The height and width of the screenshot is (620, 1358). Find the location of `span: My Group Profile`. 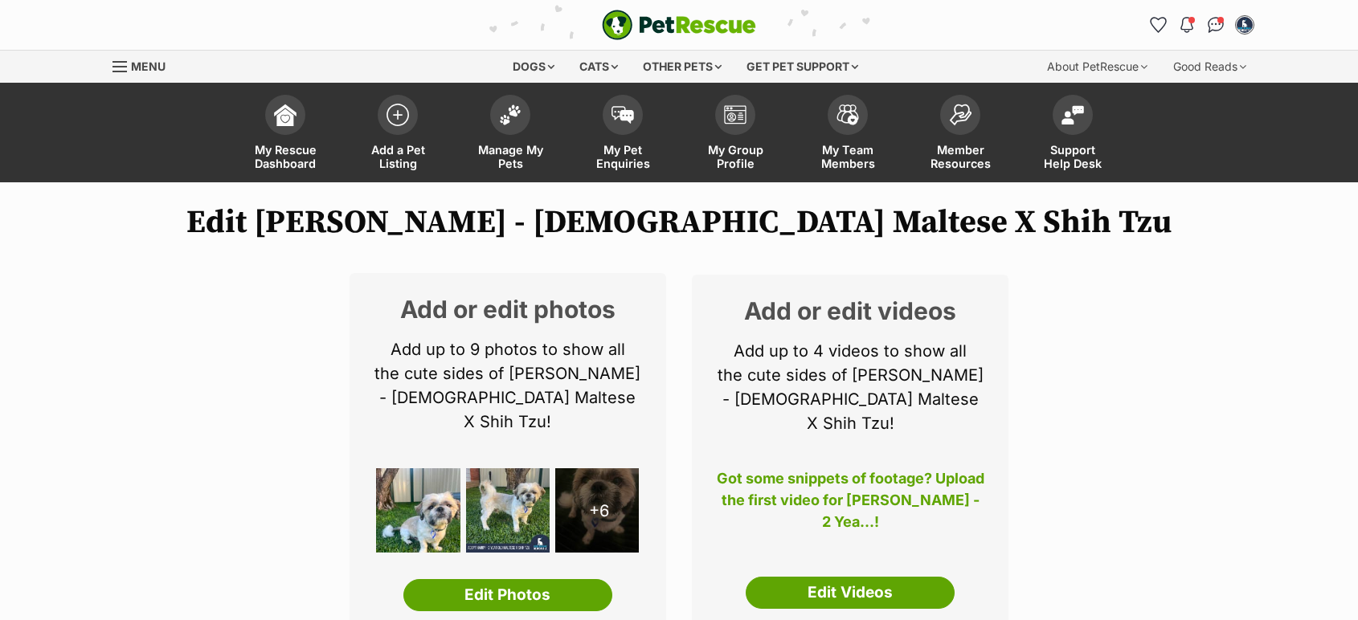

span: My Group Profile is located at coordinates (735, 157).